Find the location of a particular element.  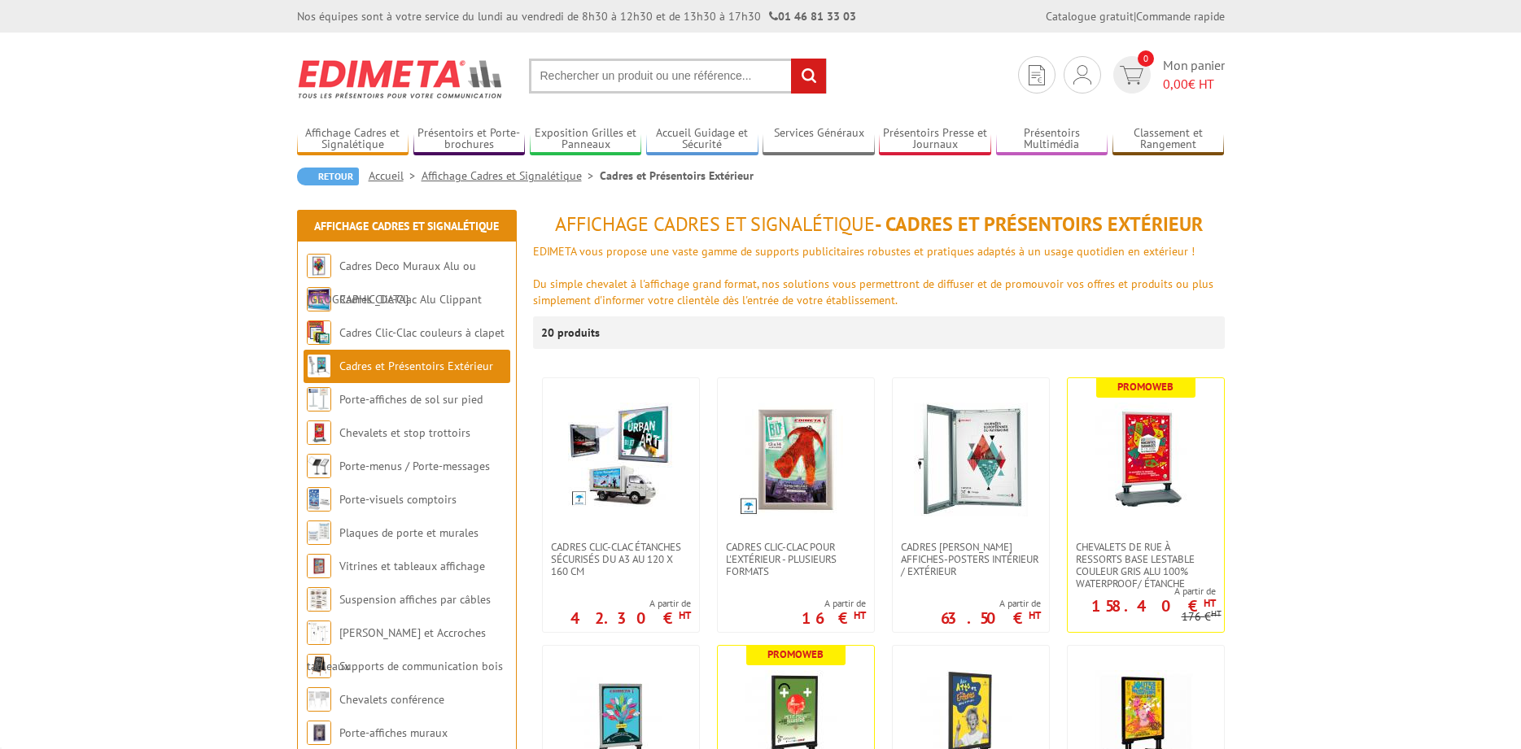

span: Chevalets de rue à ressorts base lestable couleur Gris Alu 100% waterproof/ étanche is located at coordinates (1146, 565).